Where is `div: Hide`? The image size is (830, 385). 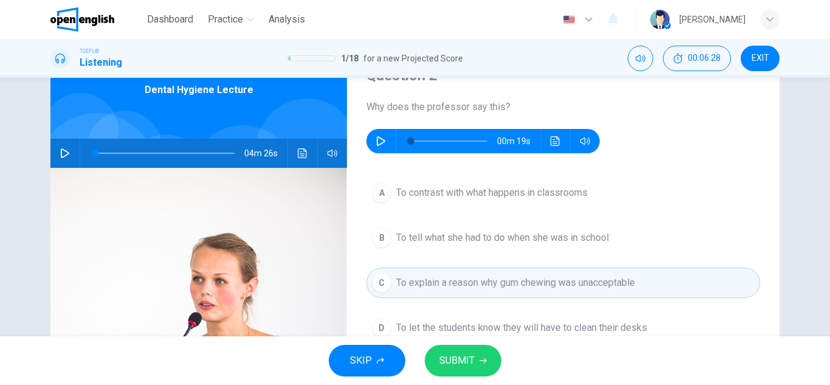
div: Hide is located at coordinates (697, 58).